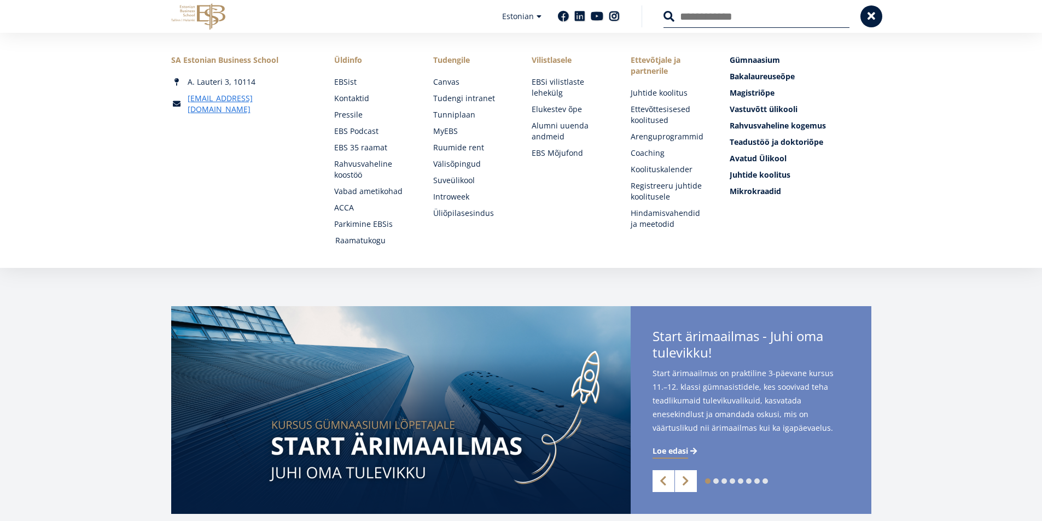 This screenshot has width=1042, height=521. Describe the element at coordinates (373, 82) in the screenshot. I see `a: EBSist` at that location.